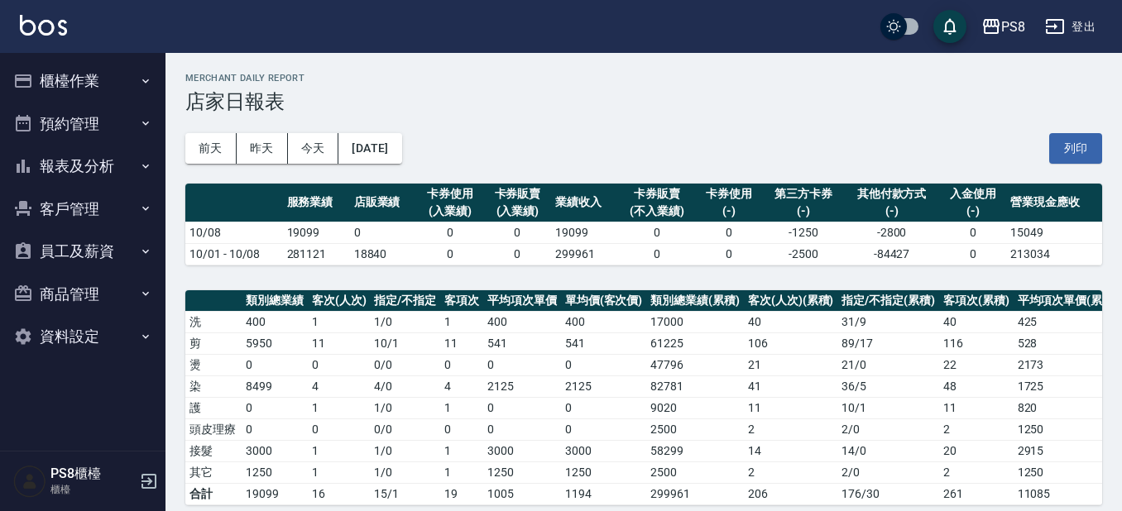 Image resolution: width=1122 pixels, height=511 pixels. I want to click on td: 護, so click(213, 408).